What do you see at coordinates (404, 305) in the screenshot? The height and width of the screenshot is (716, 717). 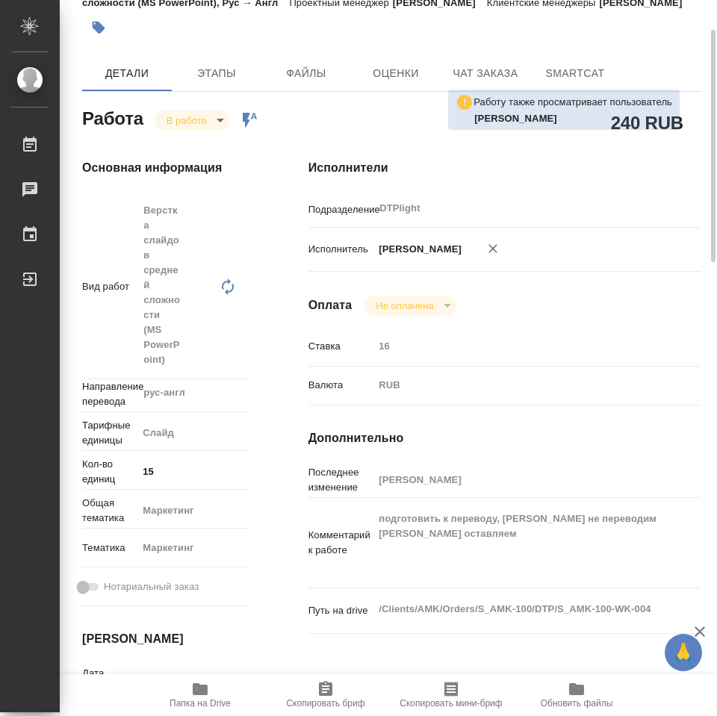 I see `button: Не оплачена` at bounding box center [404, 305].